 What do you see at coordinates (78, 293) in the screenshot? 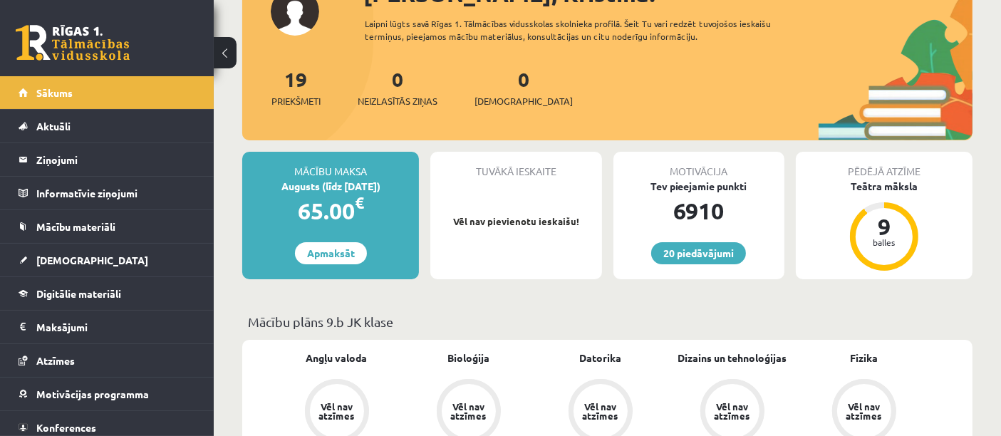
I see `span: Digitālie materiāli` at bounding box center [78, 293].